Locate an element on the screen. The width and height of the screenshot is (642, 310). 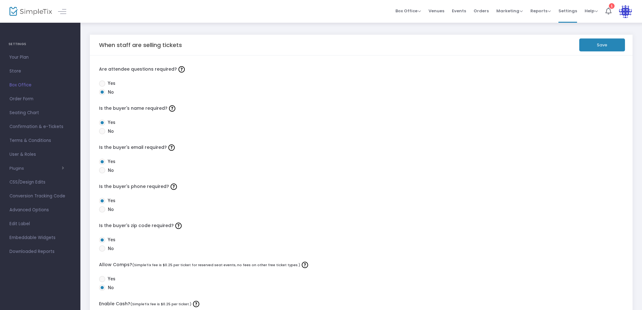
span: CSS/Design Edits is located at coordinates (40, 182).